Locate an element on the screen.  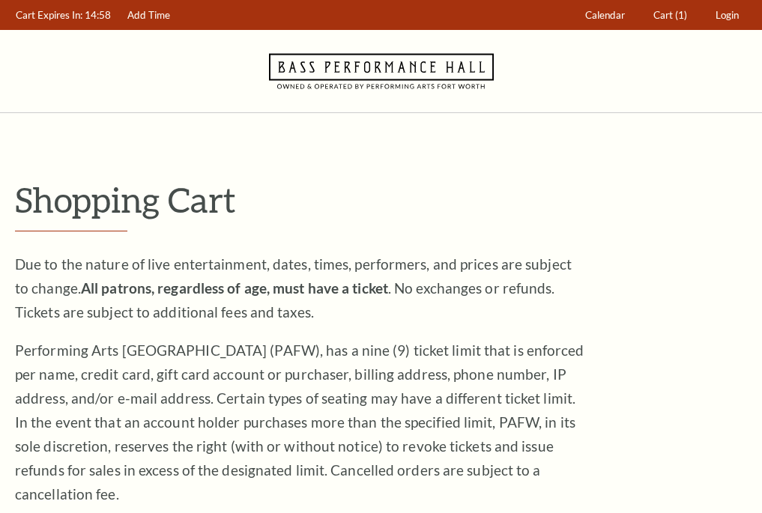
span: (1) is located at coordinates (681, 15).